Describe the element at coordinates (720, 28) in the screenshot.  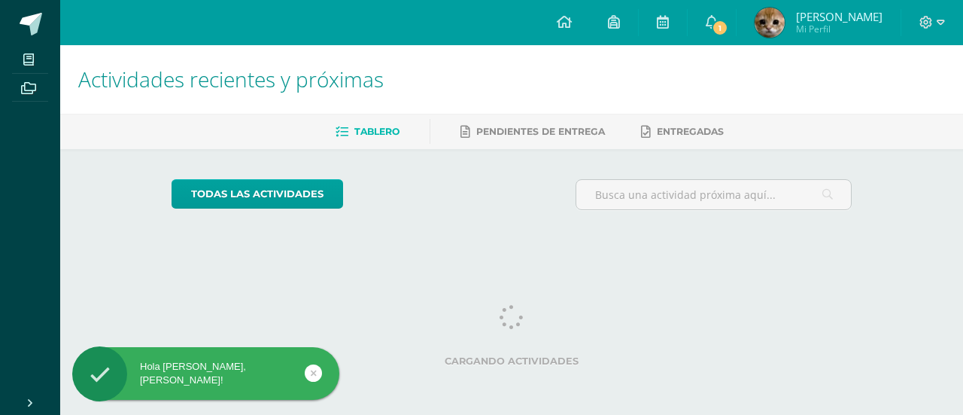
I see `span: 1` at that location.